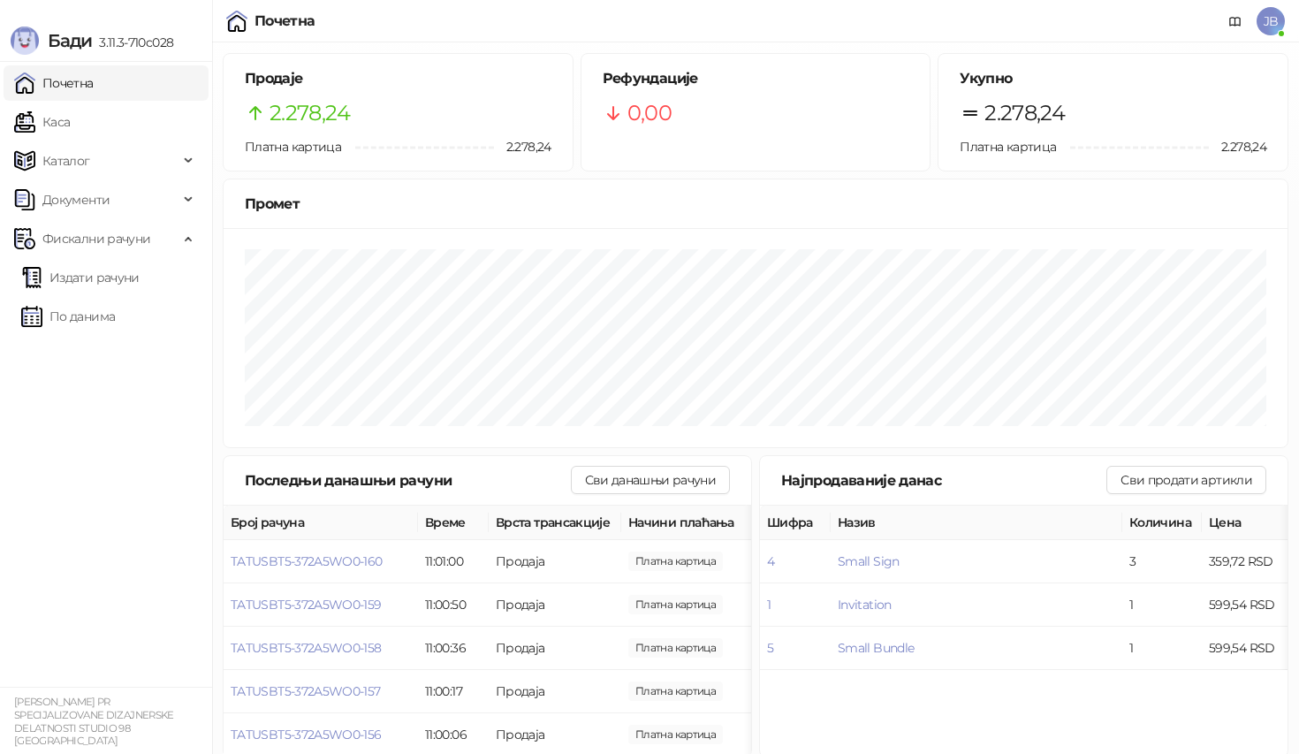 The height and width of the screenshot is (754, 1299). What do you see at coordinates (650, 113) in the screenshot?
I see `span: 0,00` at bounding box center [650, 113].